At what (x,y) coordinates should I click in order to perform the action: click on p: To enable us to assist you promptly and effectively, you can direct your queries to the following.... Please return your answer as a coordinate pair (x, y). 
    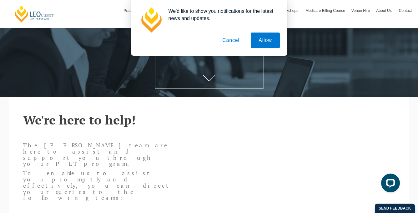
    Looking at the image, I should click on (98, 185).